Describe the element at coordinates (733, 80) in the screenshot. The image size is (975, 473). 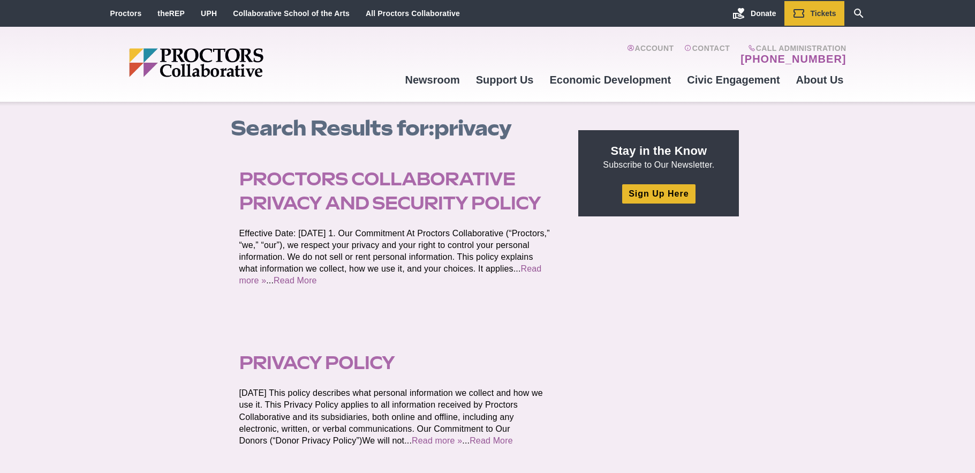
I see `a: Civic Engagement` at that location.